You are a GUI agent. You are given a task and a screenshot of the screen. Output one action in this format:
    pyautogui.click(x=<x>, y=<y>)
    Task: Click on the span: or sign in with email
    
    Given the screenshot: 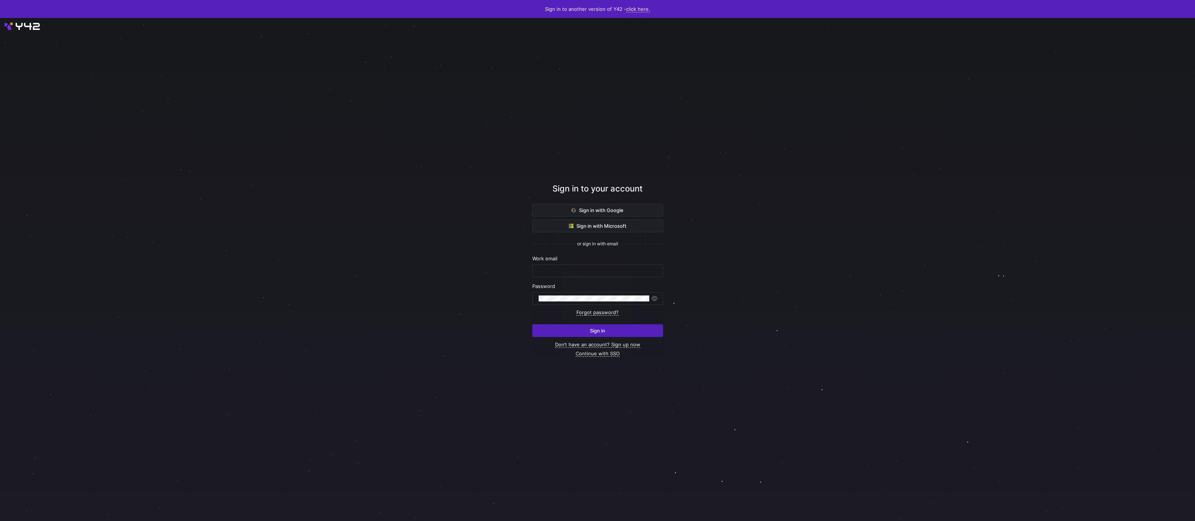 What is the action you would take?
    pyautogui.click(x=598, y=244)
    